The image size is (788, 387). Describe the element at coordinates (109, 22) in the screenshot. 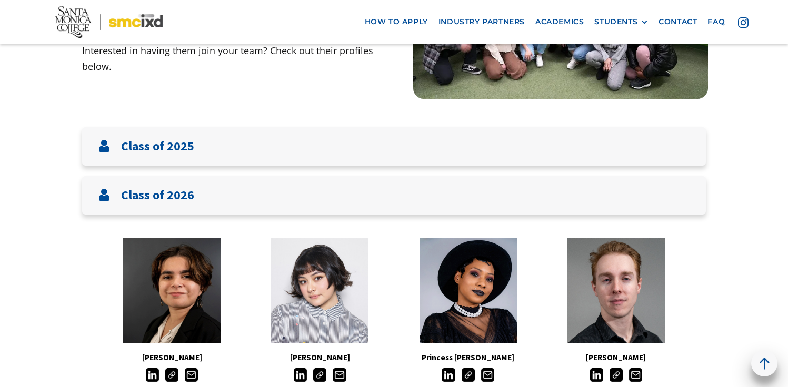

I see `img: Santa Monica College - SMC IxD logo` at that location.